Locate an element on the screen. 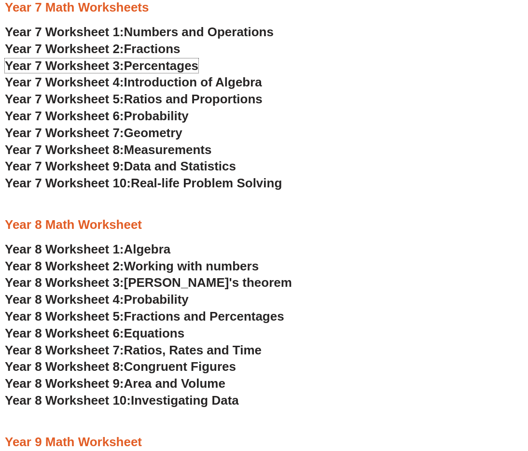 The image size is (528, 451). span: Year 7 Worksheet 1: is located at coordinates (64, 32).